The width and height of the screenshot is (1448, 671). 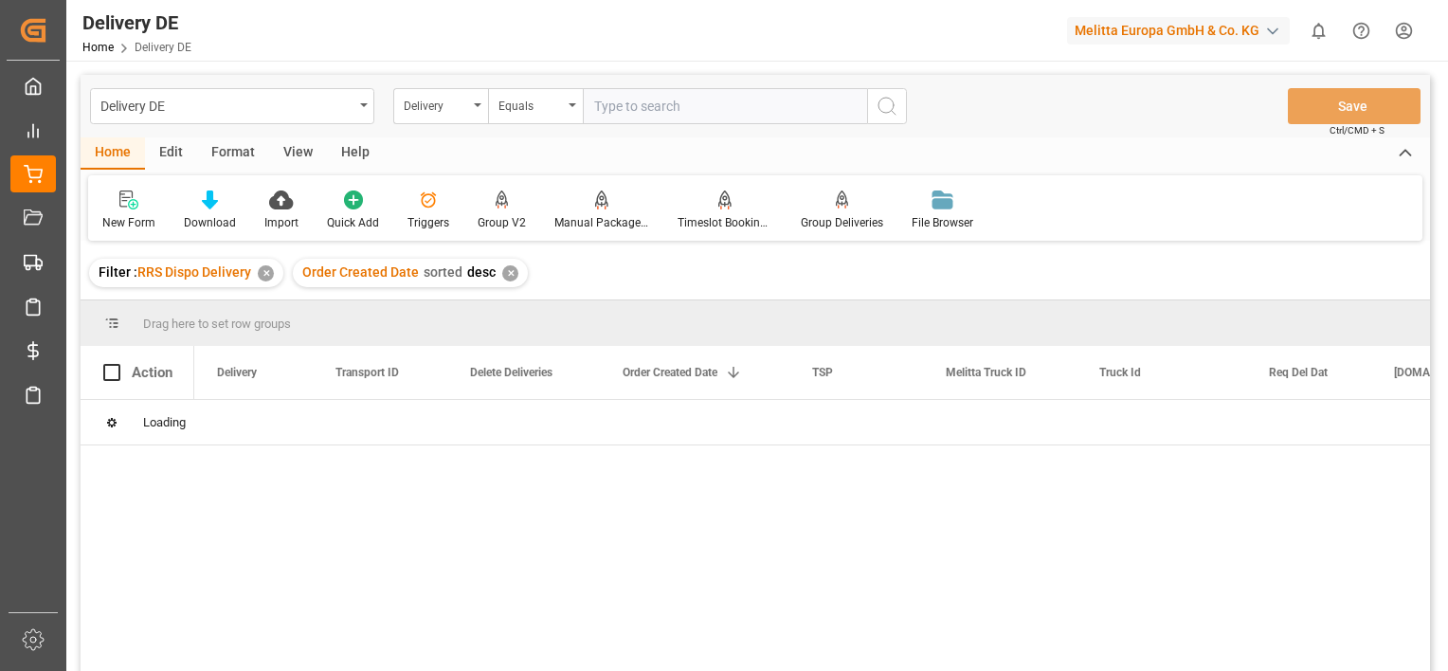 What do you see at coordinates (171, 154) in the screenshot?
I see `div: Edit` at bounding box center [171, 154].